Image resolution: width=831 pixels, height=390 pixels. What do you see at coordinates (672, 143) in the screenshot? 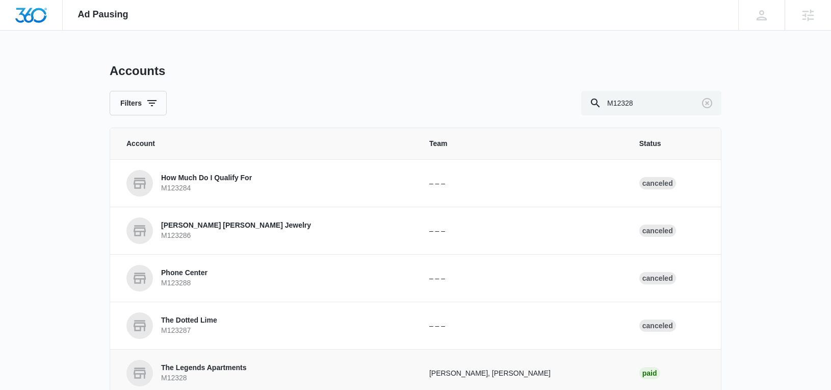
I see `span: Status` at bounding box center [672, 143].